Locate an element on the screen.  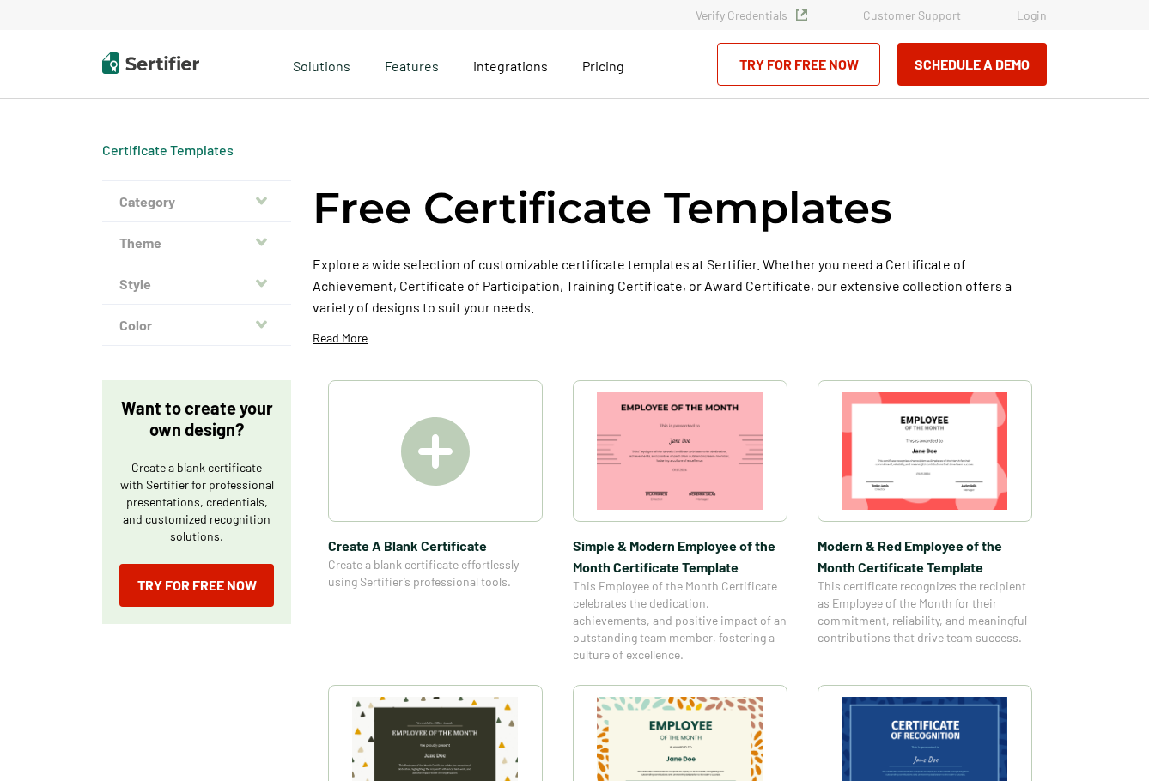
img: Verified is located at coordinates (801, 15).